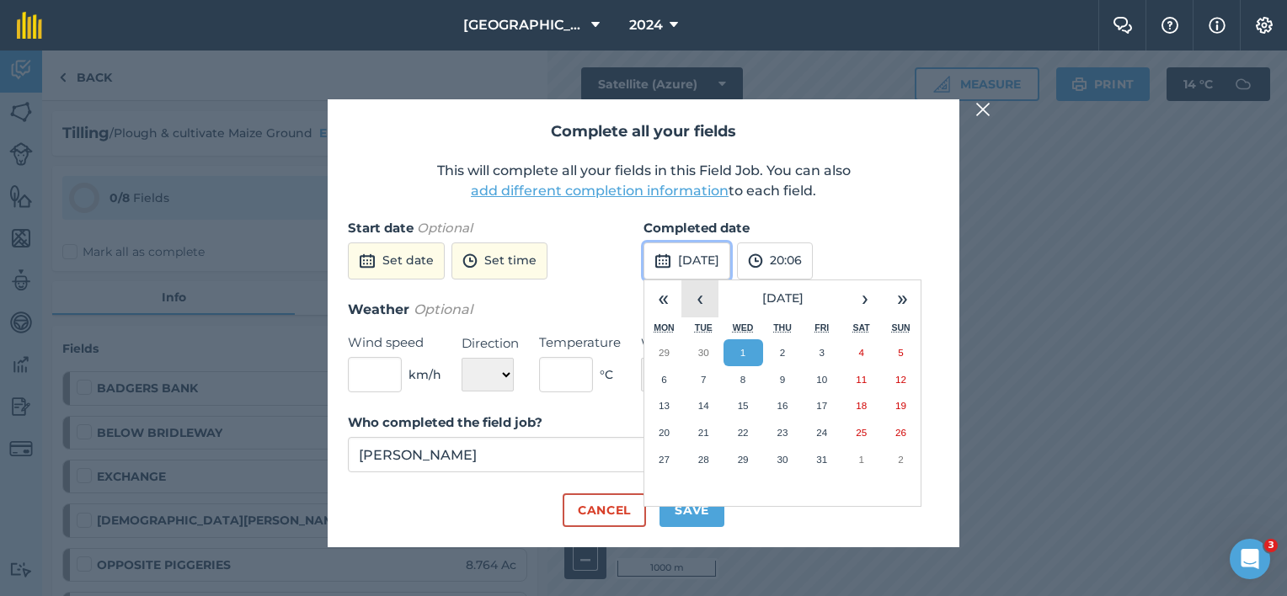 Image resolution: width=1287 pixels, height=596 pixels. I want to click on span: km/h, so click(425, 375).